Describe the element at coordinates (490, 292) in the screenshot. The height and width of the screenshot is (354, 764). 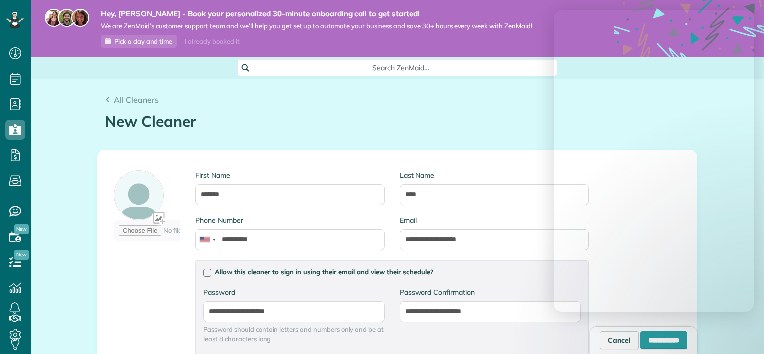
I see `label: Password Confirmation` at that location.